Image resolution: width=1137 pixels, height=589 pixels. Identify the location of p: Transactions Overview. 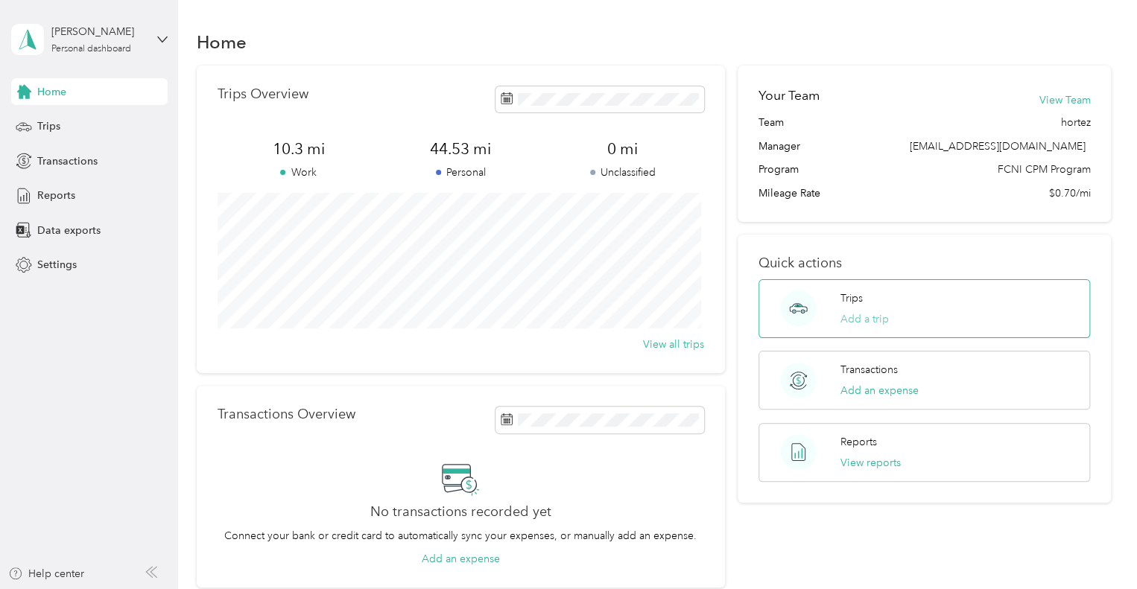
(286, 414).